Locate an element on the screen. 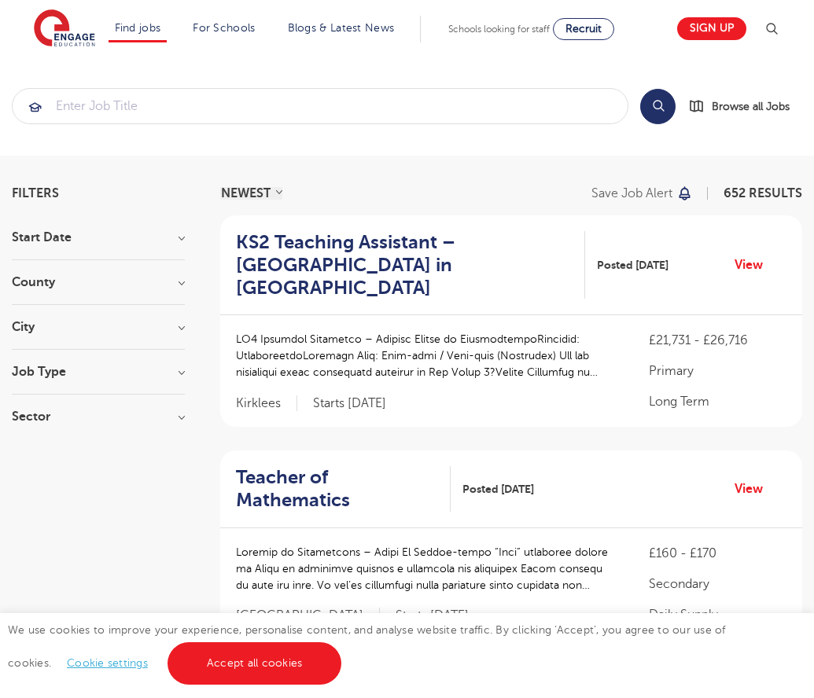  img: Engage Education is located at coordinates (64, 29).